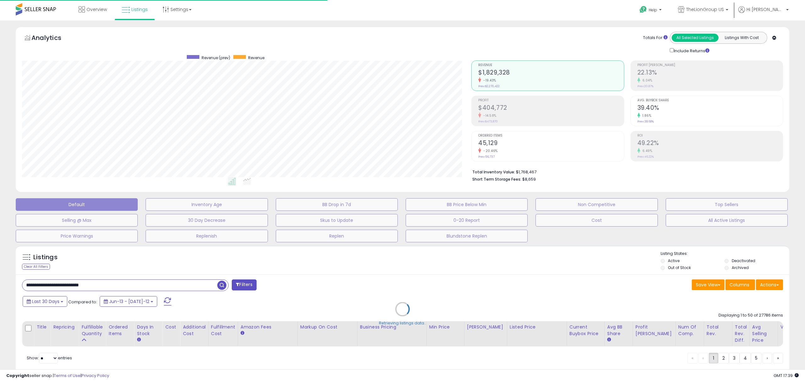 This screenshot has width=805, height=382. I want to click on a: Help, so click(651, 11).